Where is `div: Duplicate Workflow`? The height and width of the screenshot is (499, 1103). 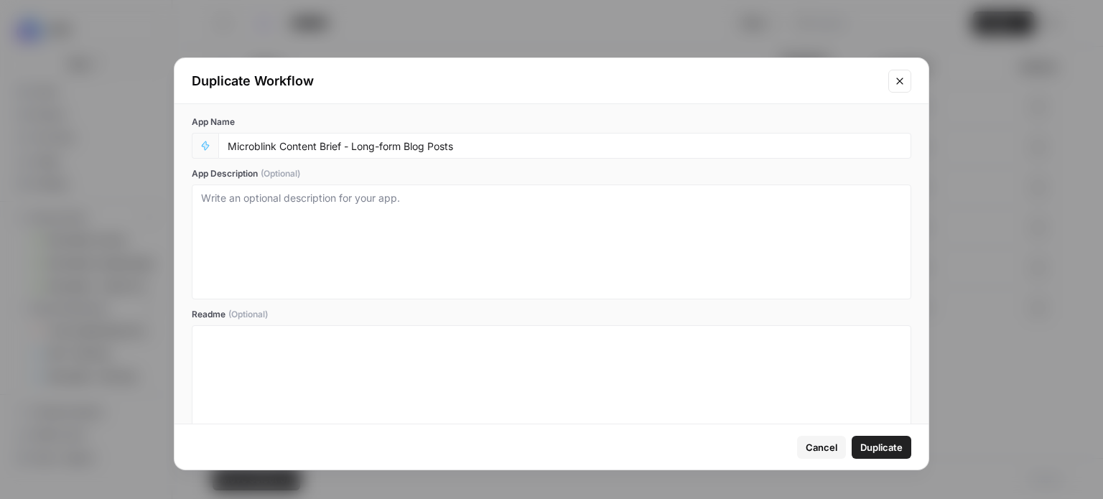
div: Duplicate Workflow is located at coordinates (536, 81).